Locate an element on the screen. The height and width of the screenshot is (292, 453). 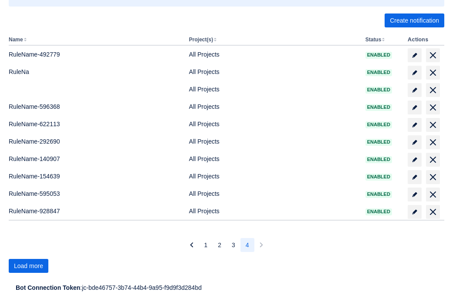
span: 1 is located at coordinates (205, 245).